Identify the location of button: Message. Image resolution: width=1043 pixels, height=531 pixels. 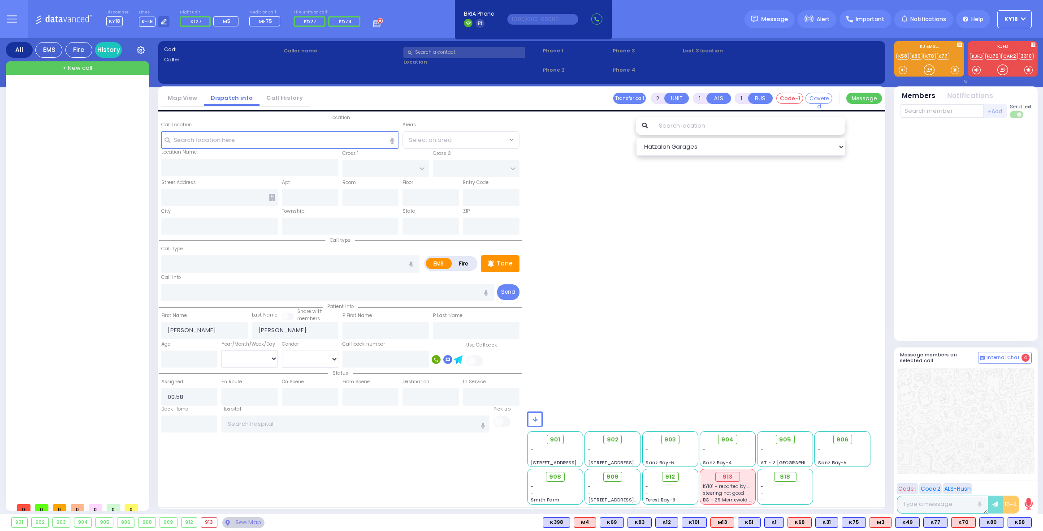
(864, 98).